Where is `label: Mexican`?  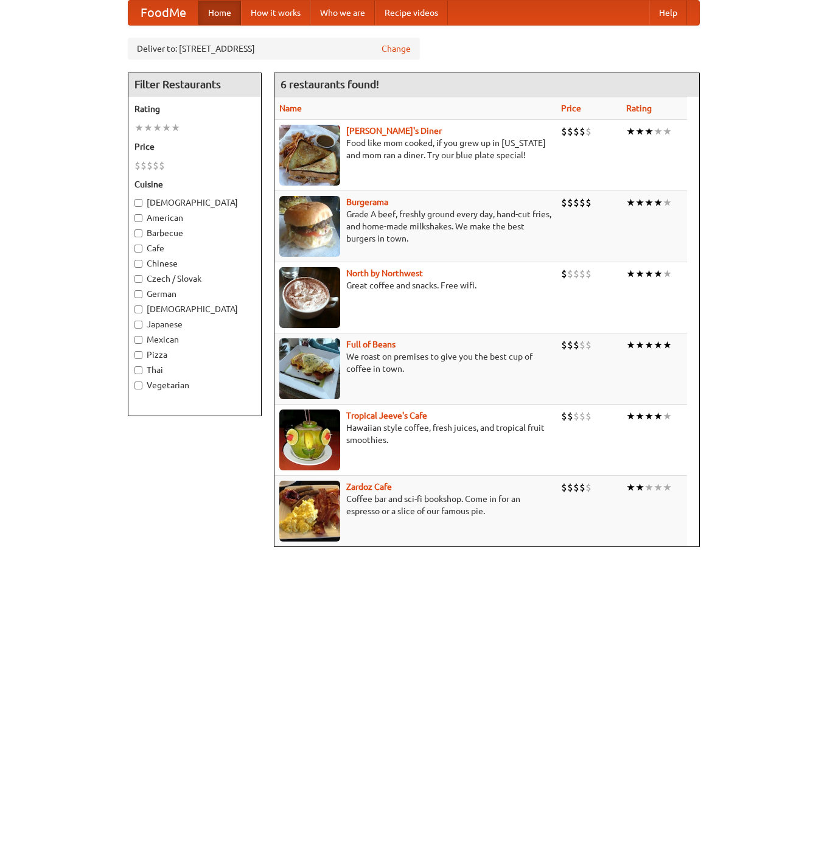 label: Mexican is located at coordinates (195, 339).